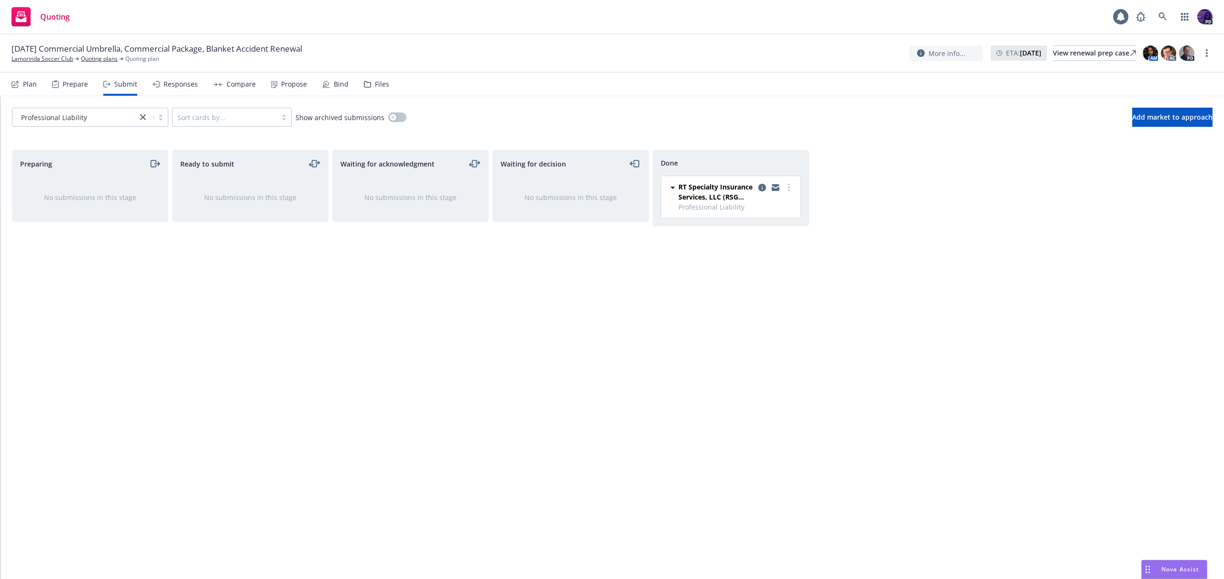  What do you see at coordinates (75, 84) in the screenshot?
I see `div: Prepare` at bounding box center [75, 84].